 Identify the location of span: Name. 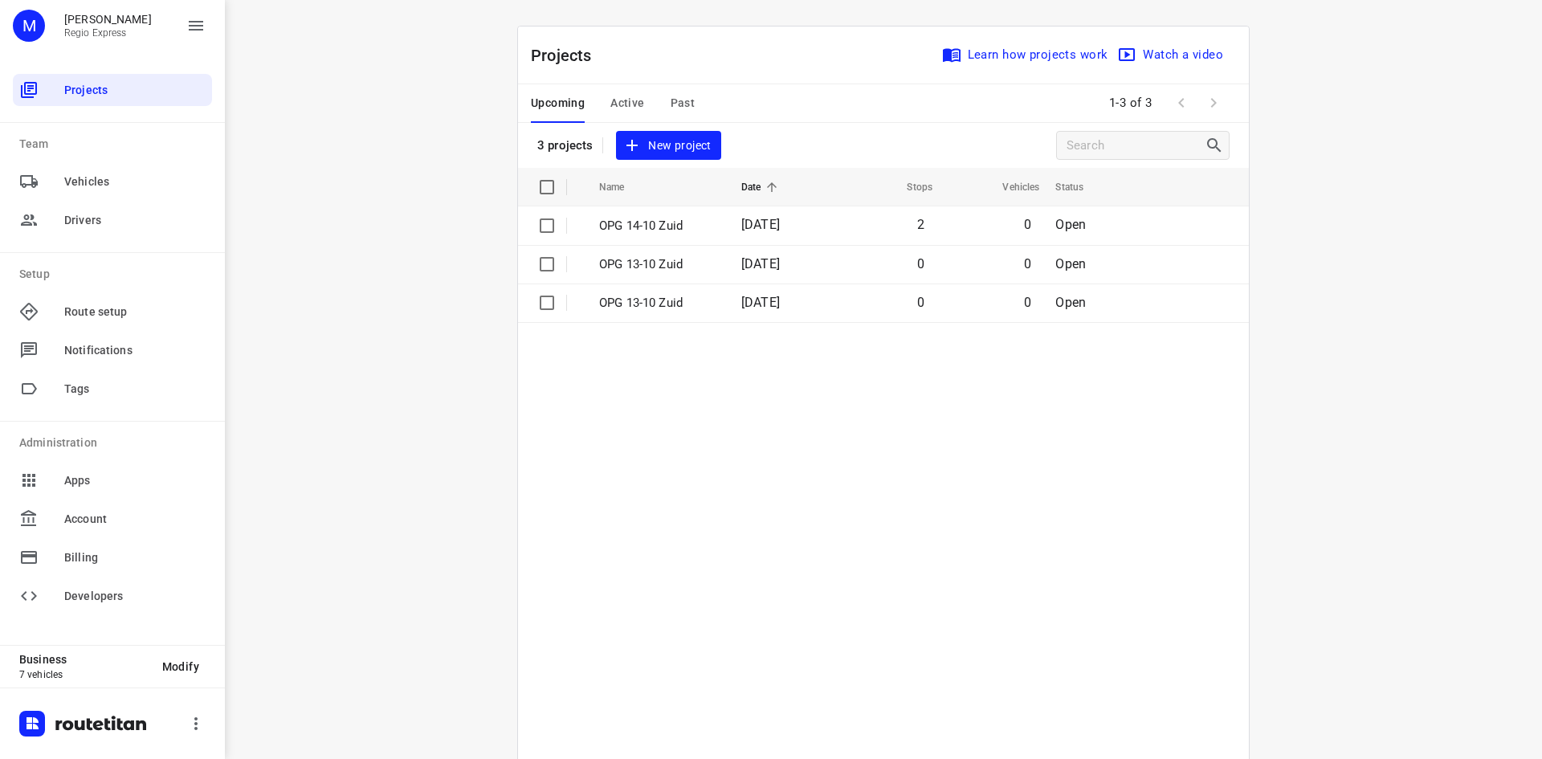
(622, 187).